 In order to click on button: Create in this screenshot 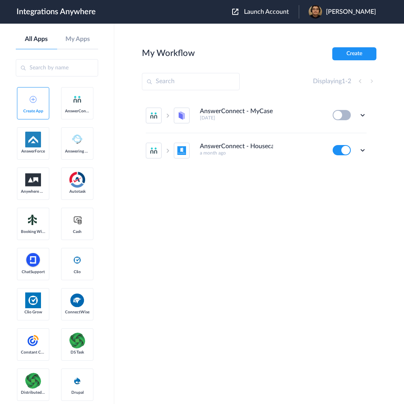, I will do `click(354, 54)`.